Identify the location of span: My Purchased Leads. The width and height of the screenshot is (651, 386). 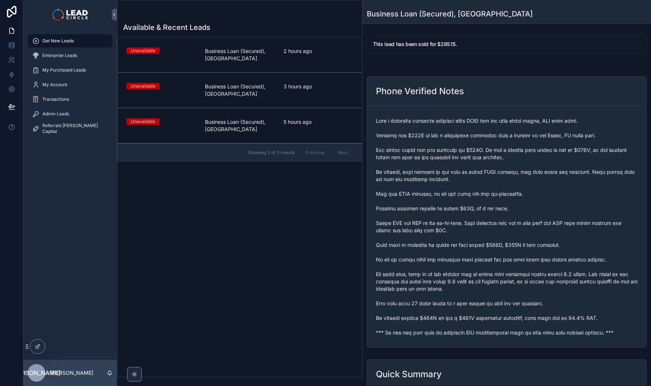
(64, 70).